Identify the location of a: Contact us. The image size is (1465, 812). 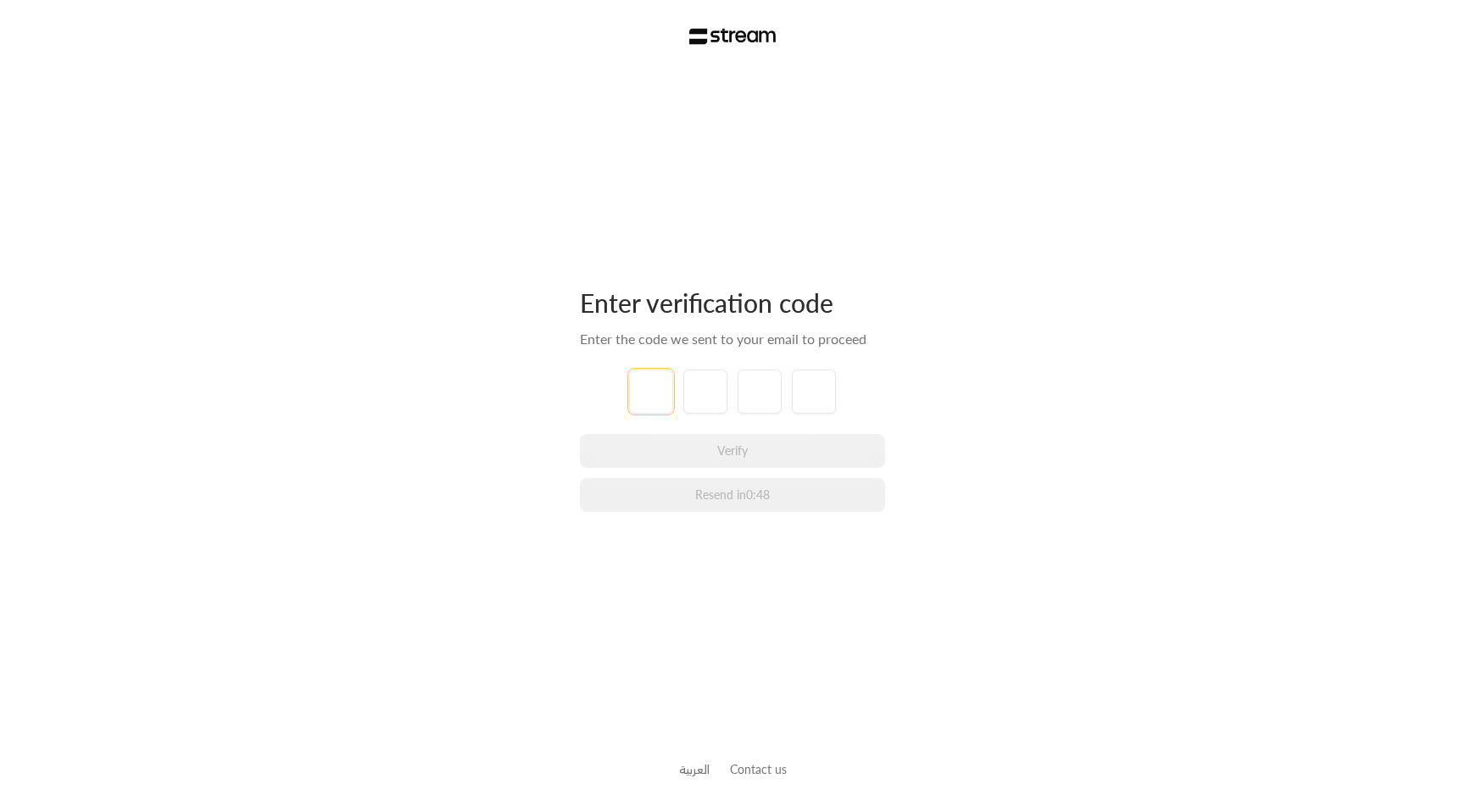
(758, 768).